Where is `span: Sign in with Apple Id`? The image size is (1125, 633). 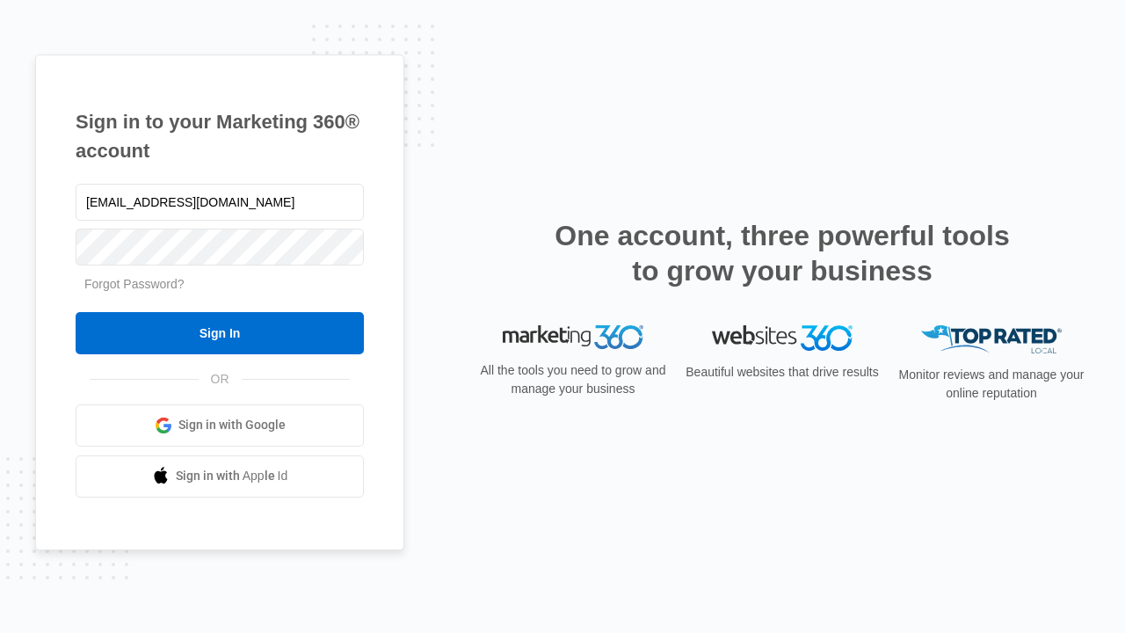 span: Sign in with Apple Id is located at coordinates (232, 475).